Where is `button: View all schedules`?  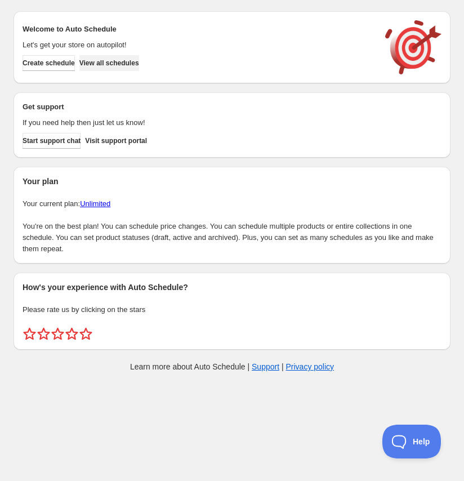 button: View all schedules is located at coordinates (109, 63).